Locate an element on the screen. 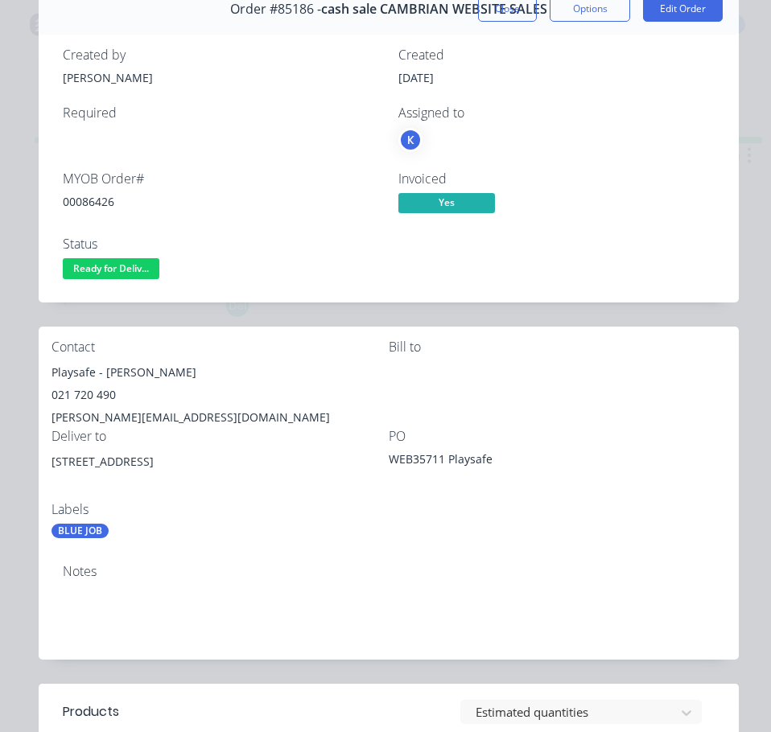  div: BLUE JOB is located at coordinates (80, 531).